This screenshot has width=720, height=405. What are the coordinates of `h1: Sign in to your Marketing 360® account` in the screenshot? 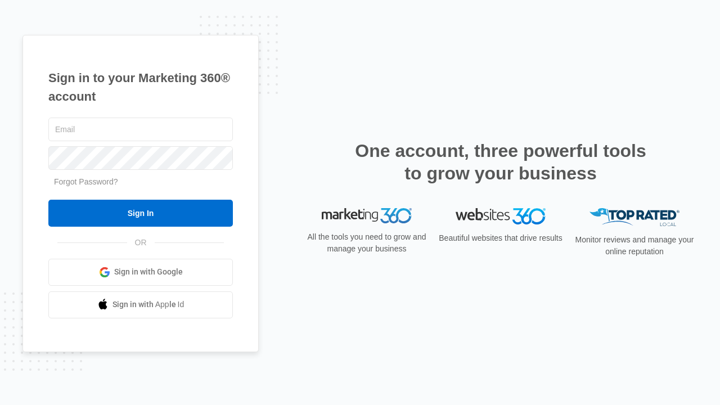 It's located at (141, 87).